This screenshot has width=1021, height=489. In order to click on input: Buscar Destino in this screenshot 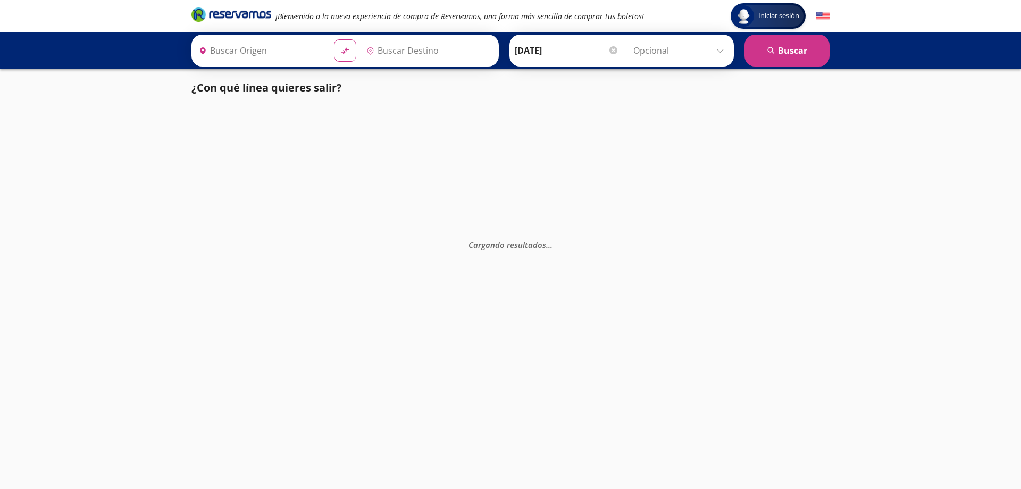, I will do `click(427, 51)`.